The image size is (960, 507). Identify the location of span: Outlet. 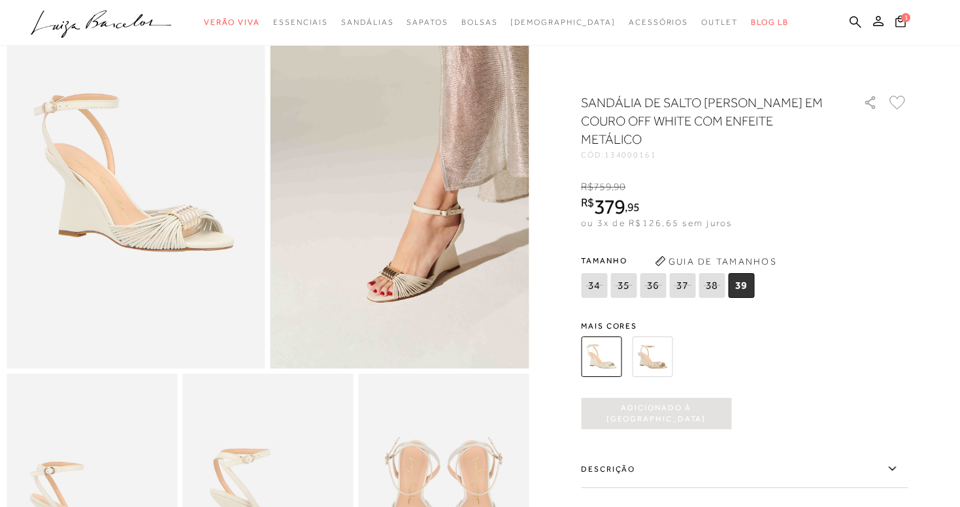
(719, 22).